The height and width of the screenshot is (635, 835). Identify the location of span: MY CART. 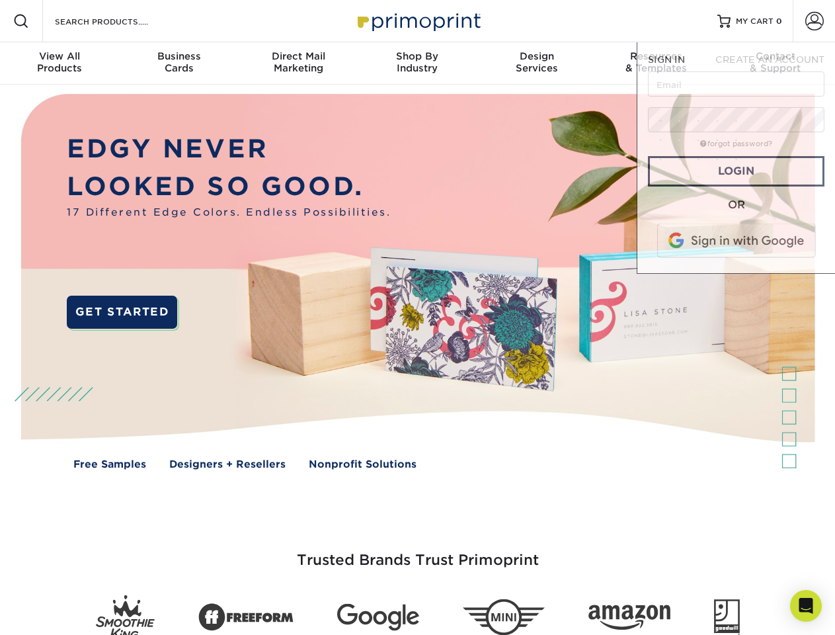
(754, 21).